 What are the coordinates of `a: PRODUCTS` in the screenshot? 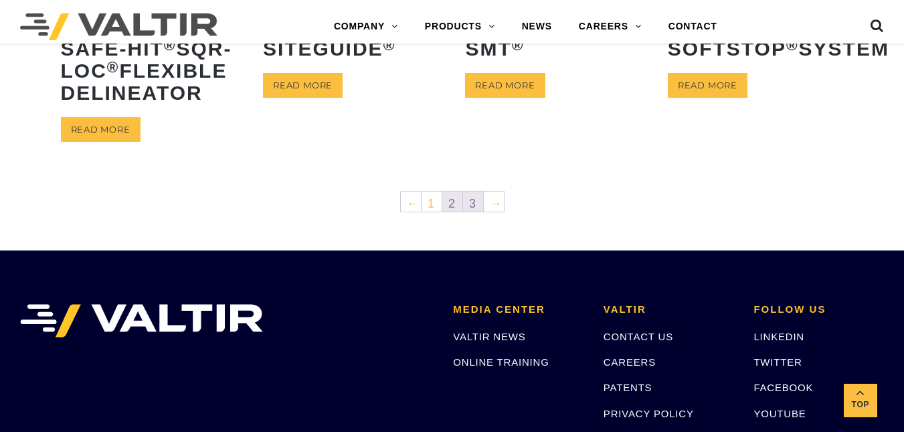 It's located at (460, 27).